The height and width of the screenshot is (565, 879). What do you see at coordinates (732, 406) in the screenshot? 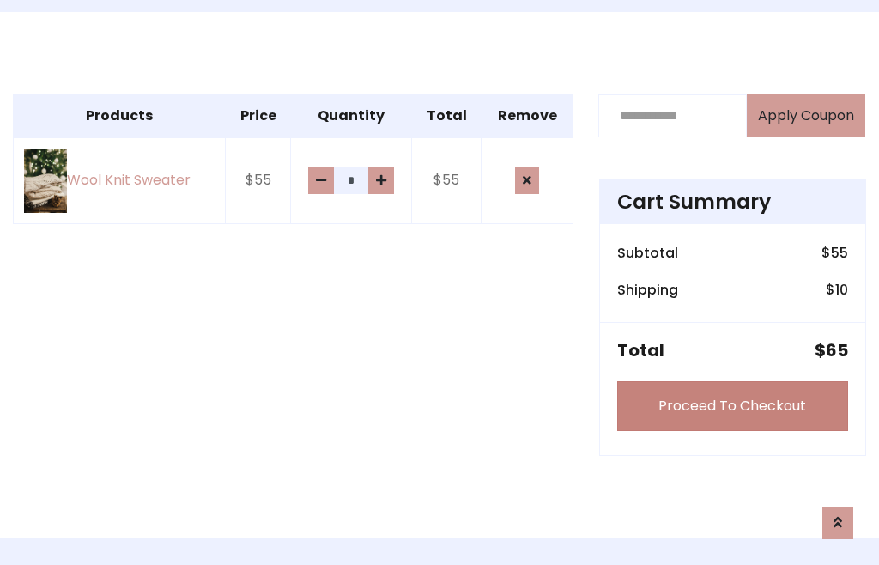
I see `a: Proceed To Checkout` at bounding box center [732, 406].